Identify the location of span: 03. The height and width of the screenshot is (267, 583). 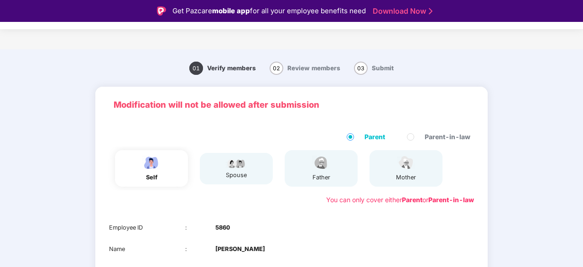
(361, 68).